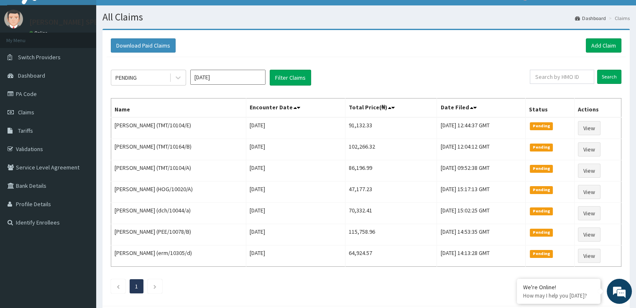 The height and width of the screenshot is (308, 636). What do you see at coordinates (391, 192) in the screenshot?
I see `td: 47,177.23` at bounding box center [391, 192].